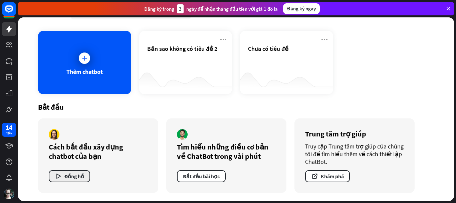  I want to click on font: Bắt đầu, so click(51, 107).